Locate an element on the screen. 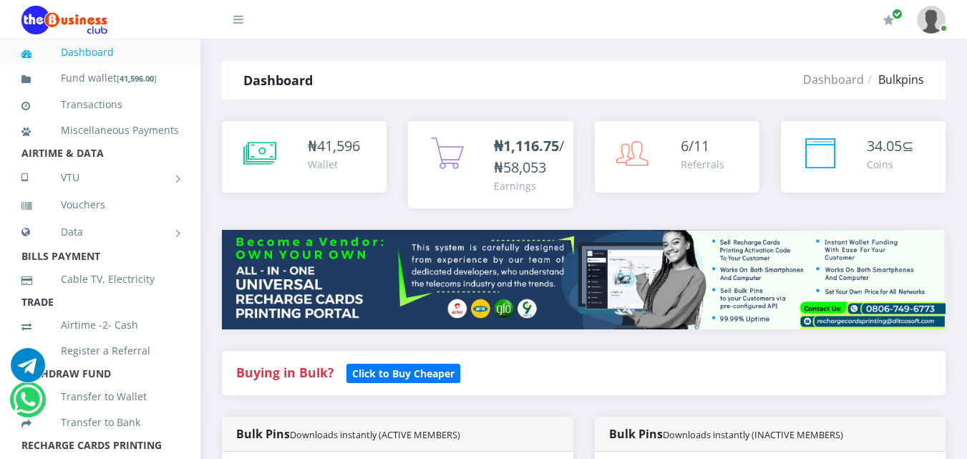 The image size is (967, 459). span: 41,596 is located at coordinates (338, 145).